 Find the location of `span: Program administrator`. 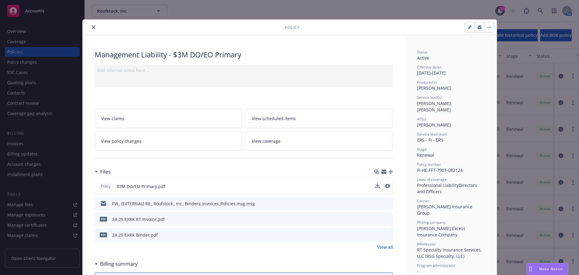

span: Program administrator is located at coordinates (436, 265).